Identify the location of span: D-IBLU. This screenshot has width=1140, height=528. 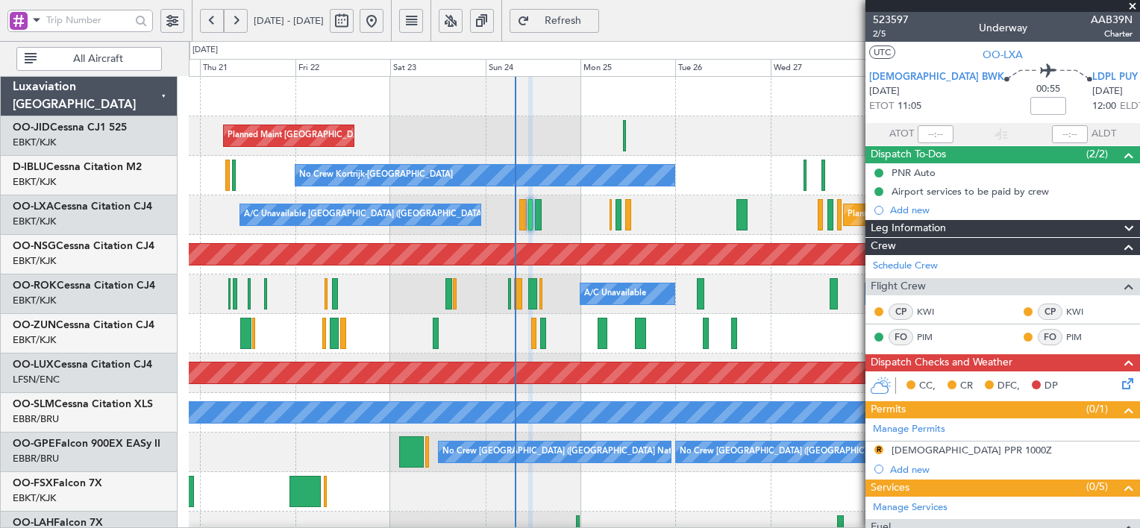
(29, 167).